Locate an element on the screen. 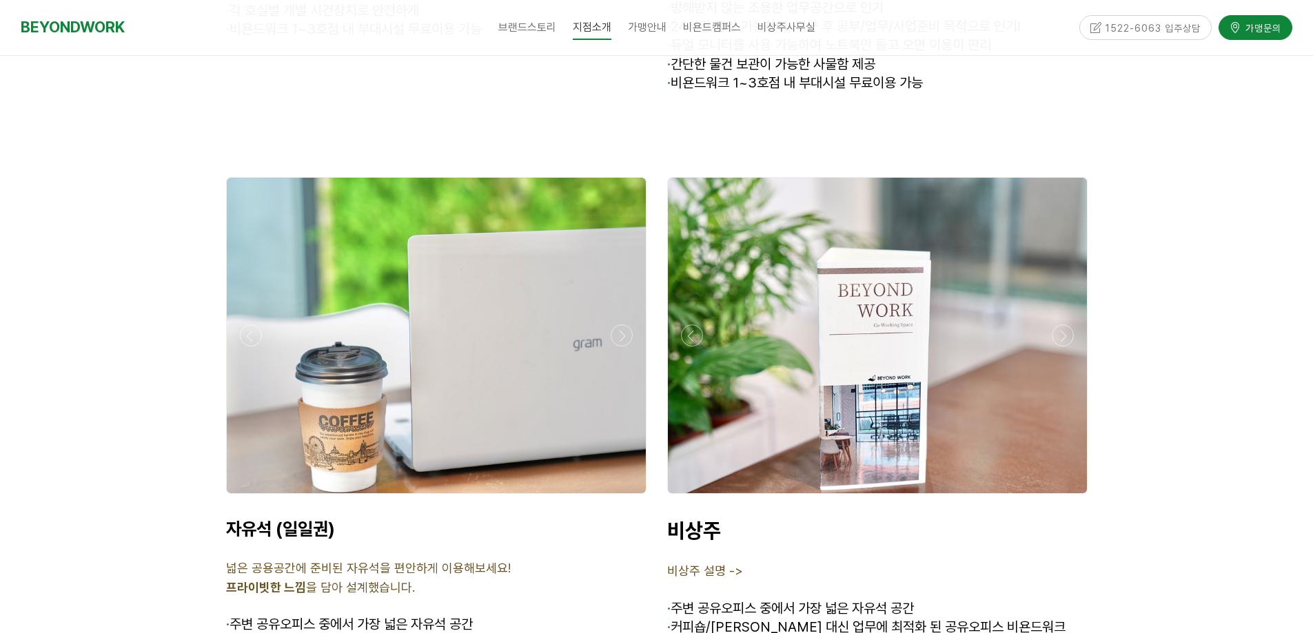 The height and width of the screenshot is (633, 1313). span: 비욘드워크 1~3호점 내 부대시설 무료이용 가능 is located at coordinates (794, 83).